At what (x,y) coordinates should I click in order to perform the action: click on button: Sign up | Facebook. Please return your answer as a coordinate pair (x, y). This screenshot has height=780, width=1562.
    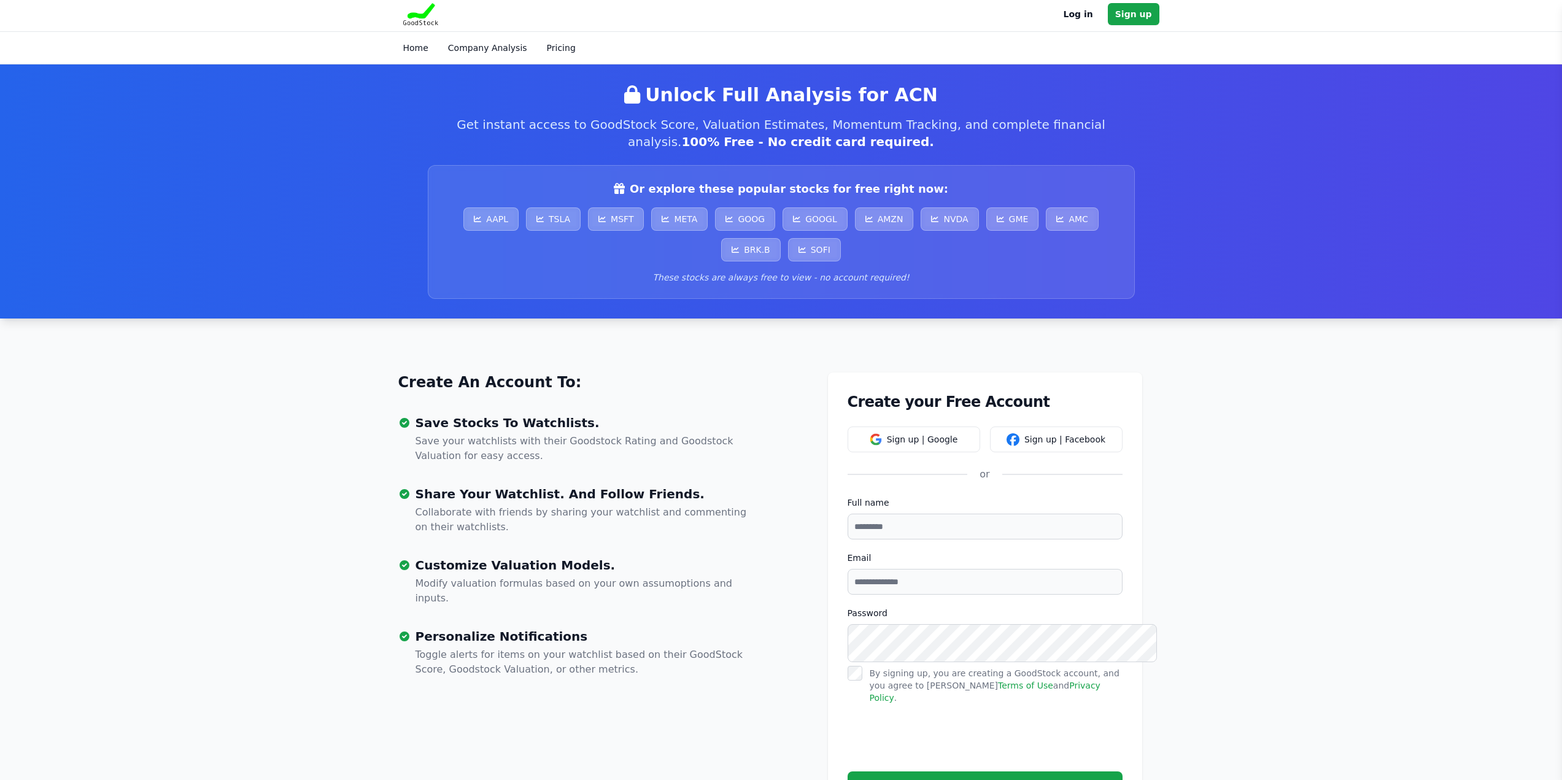
    Looking at the image, I should click on (1056, 439).